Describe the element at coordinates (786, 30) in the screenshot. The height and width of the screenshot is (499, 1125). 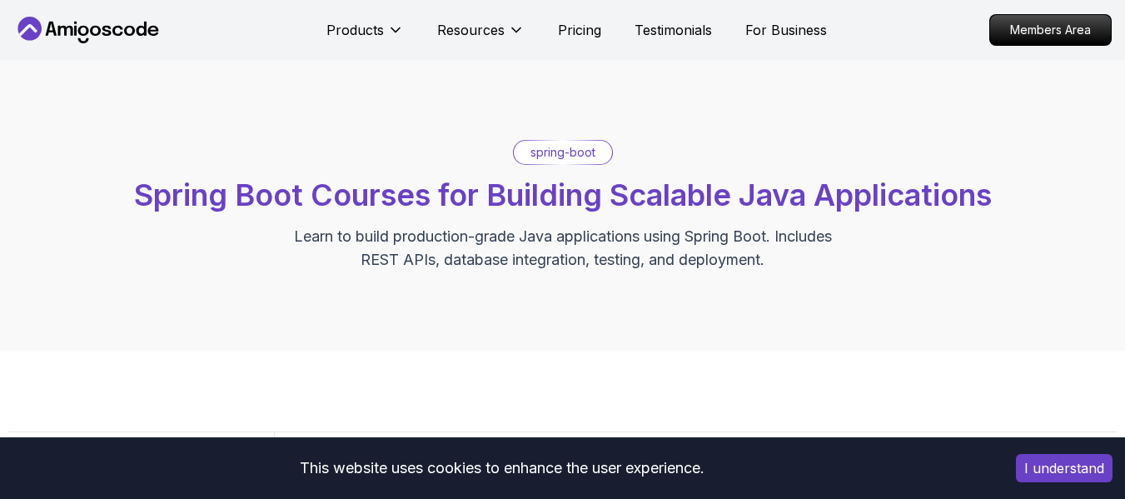
I see `p: For Business` at that location.